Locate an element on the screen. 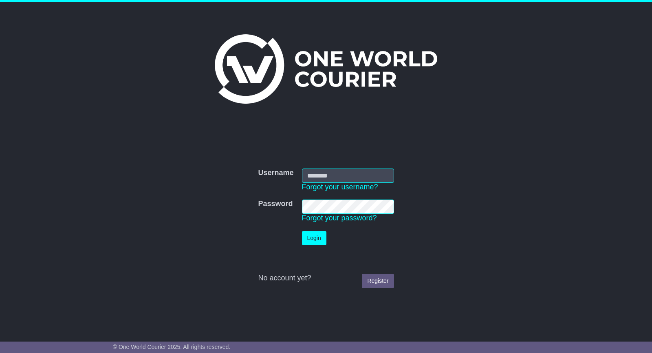  button: Login is located at coordinates (314, 238).